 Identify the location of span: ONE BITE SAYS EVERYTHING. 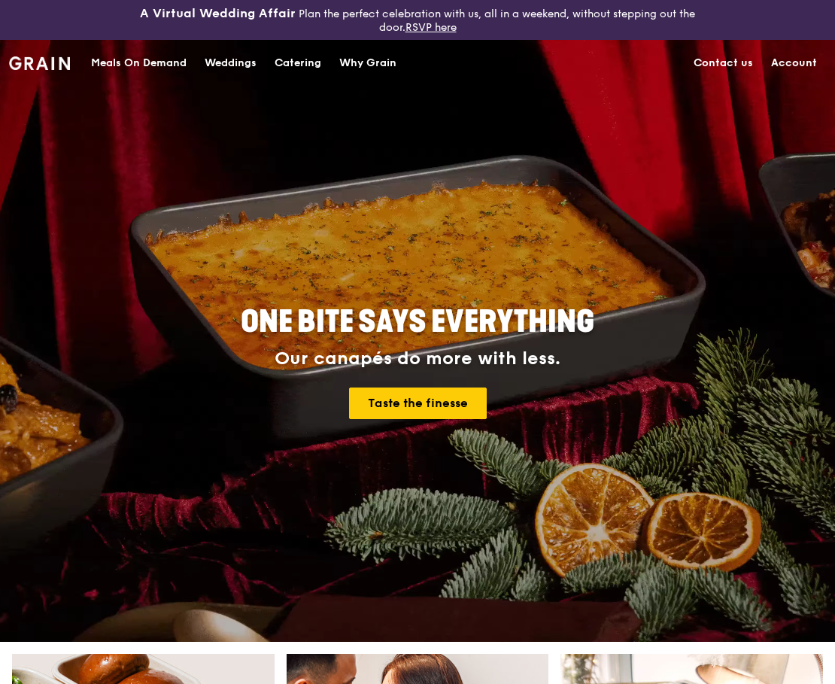
(417, 322).